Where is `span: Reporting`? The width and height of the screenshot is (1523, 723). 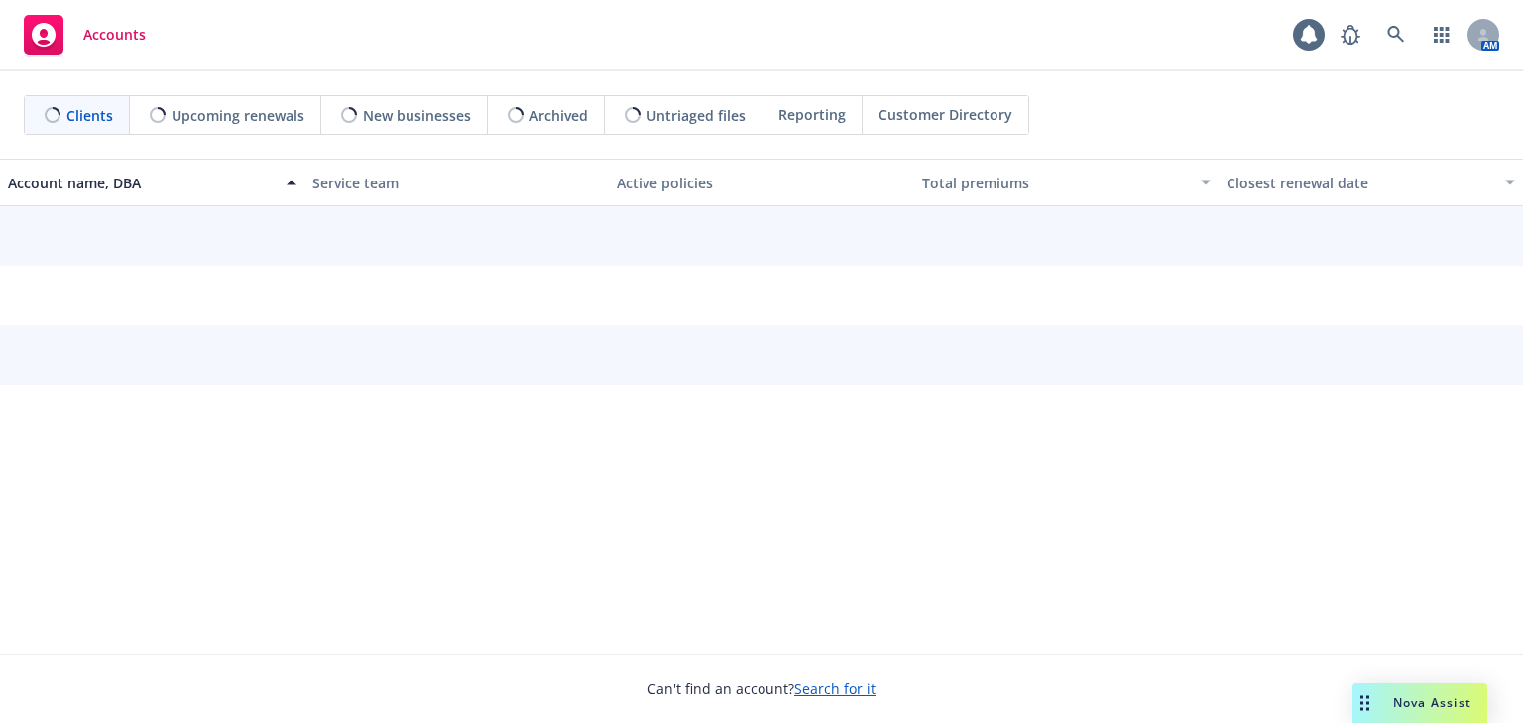
span: Reporting is located at coordinates (812, 114).